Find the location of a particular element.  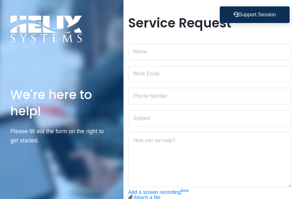

h1: We're here to help! is located at coordinates (62, 103).